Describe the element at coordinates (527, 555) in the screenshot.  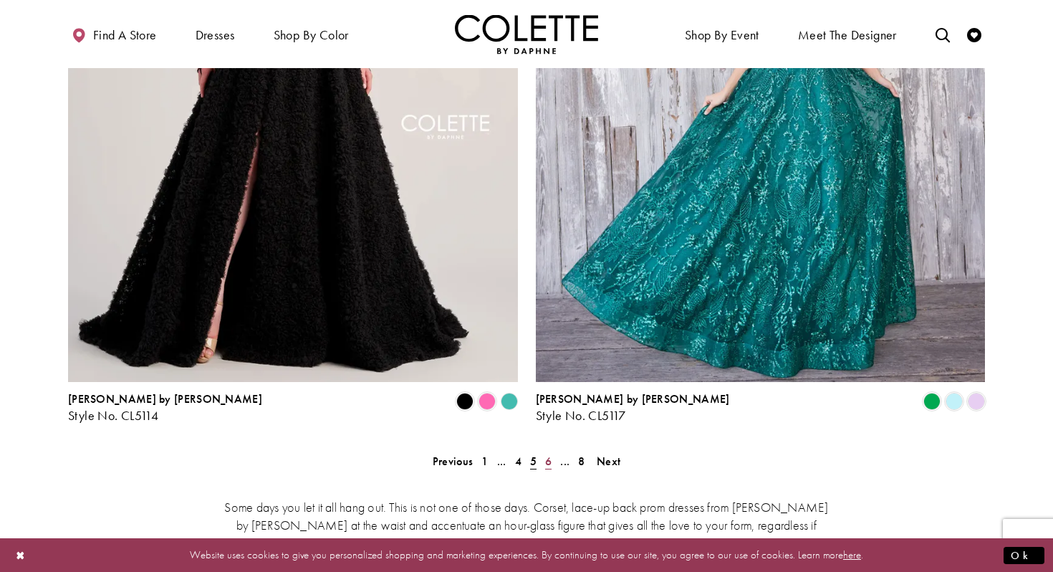
I see `p: Website uses cookies to give you personalized shopping and marketing experiences. By continuing t...` at that location.